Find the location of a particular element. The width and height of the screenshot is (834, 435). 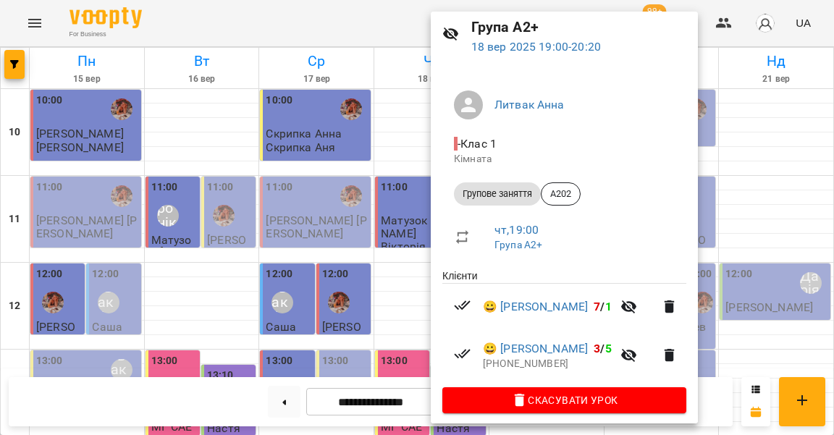

span: A202 is located at coordinates (561, 194).